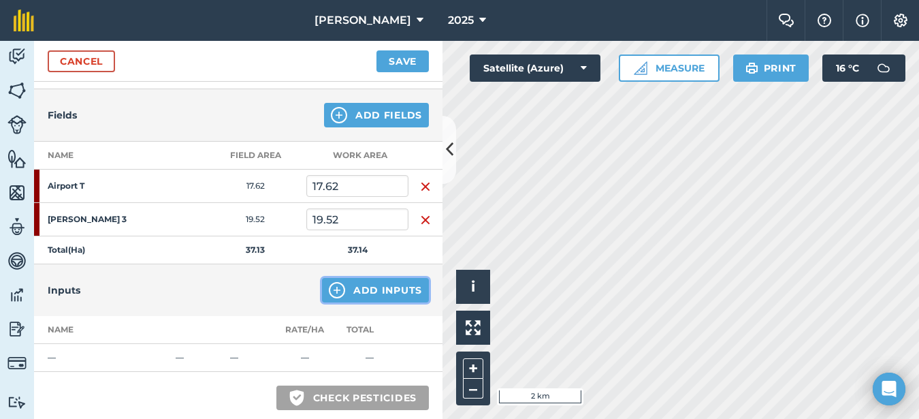  Describe the element at coordinates (255, 219) in the screenshot. I see `td: 19.52` at that location.